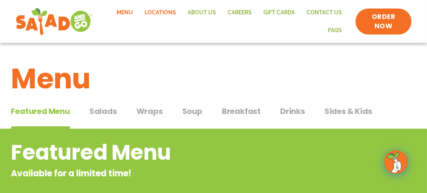 Image resolution: width=427 pixels, height=193 pixels. I want to click on a: About Us, so click(202, 13).